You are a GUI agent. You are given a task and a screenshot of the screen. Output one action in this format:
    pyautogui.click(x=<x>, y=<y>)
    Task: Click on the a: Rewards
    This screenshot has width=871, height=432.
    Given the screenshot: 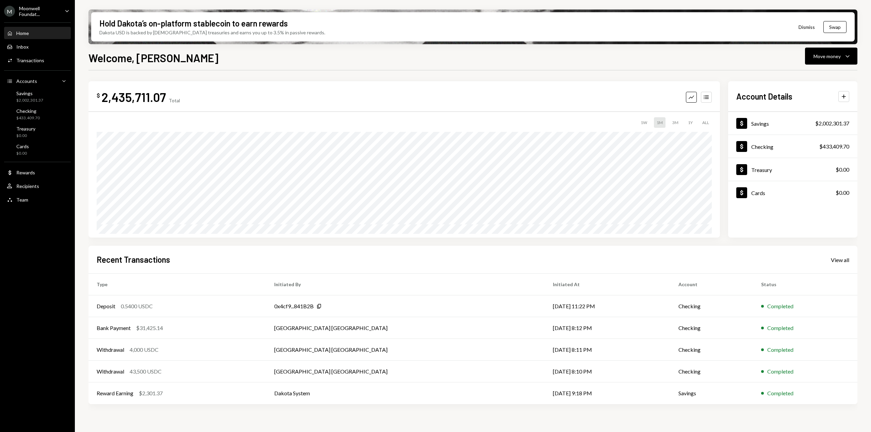 What is the action you would take?
    pyautogui.click(x=37, y=172)
    